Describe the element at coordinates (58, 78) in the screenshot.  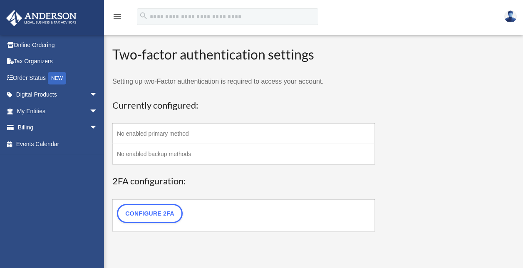
I see `a: Order StatusNEW` at that location.